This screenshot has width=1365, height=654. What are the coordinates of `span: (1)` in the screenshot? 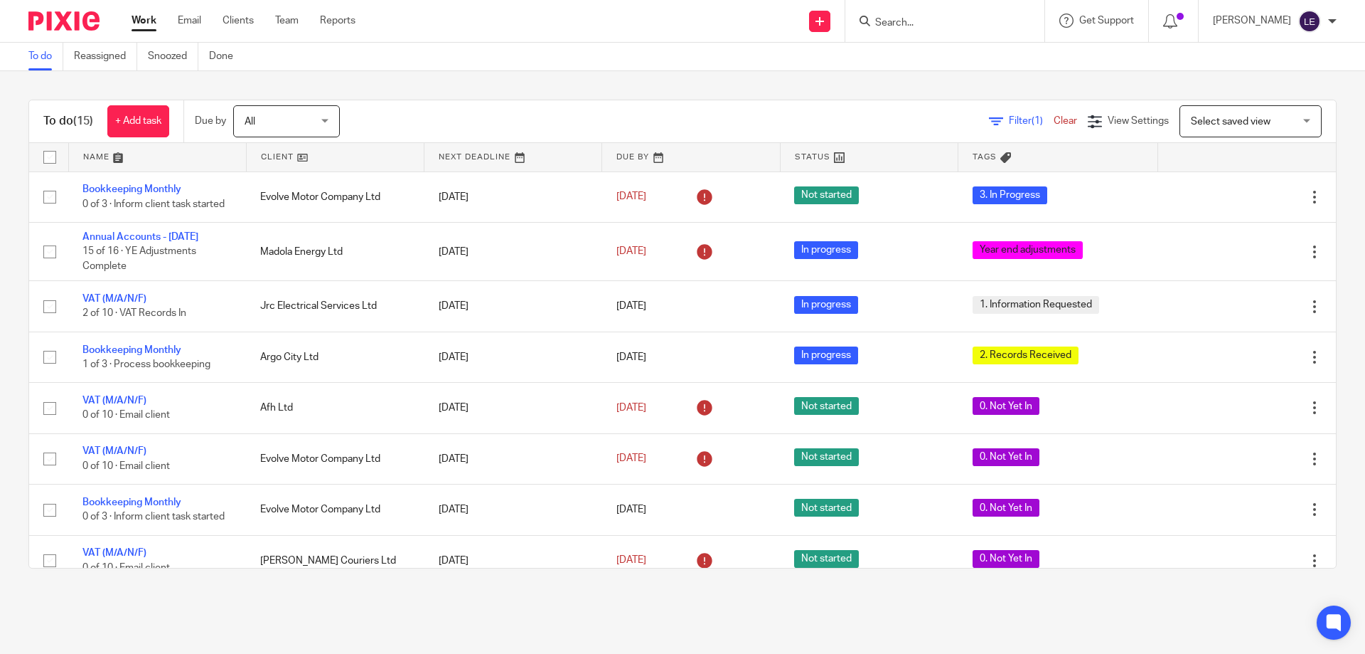 It's located at (1038, 121).